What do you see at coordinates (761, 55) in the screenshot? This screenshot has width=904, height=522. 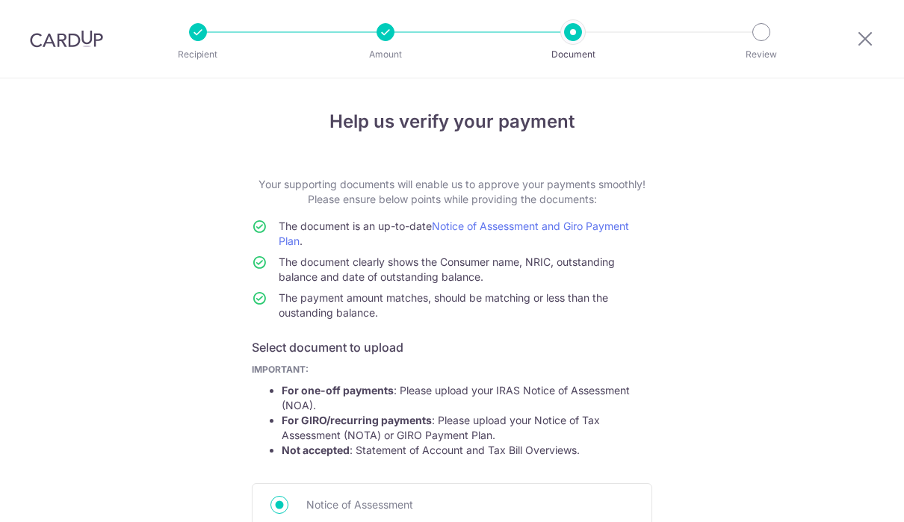 I see `p: Review` at bounding box center [761, 55].